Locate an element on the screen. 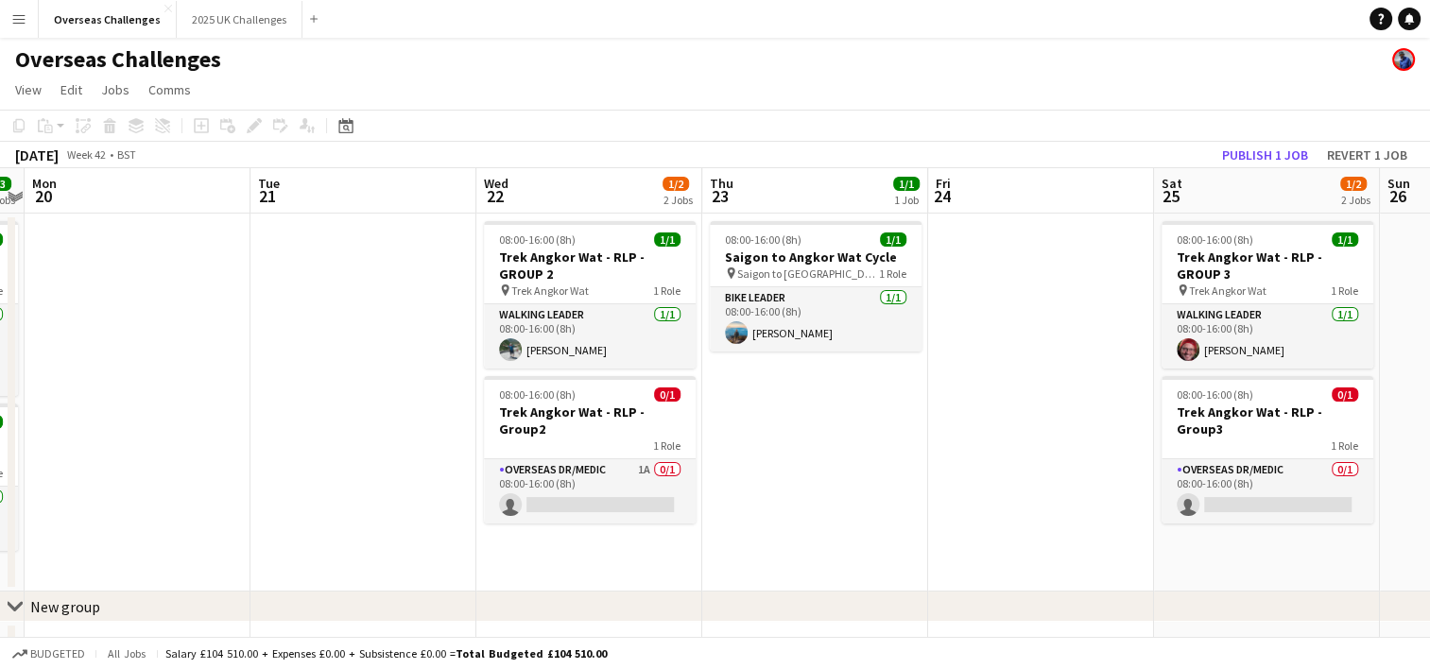 The width and height of the screenshot is (1430, 669). span: Week 42 is located at coordinates (86, 154).